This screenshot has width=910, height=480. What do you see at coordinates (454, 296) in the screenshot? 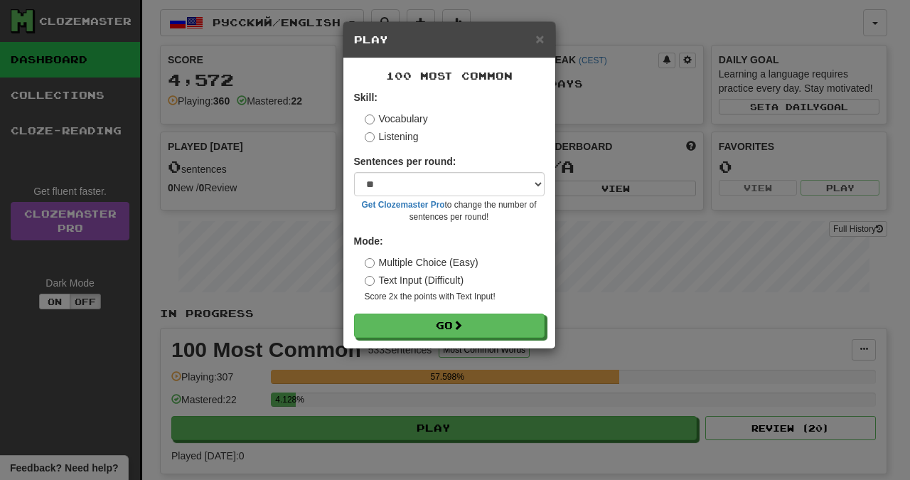
I see `small: Score 2x the points with Text Input !` at bounding box center [454, 296].